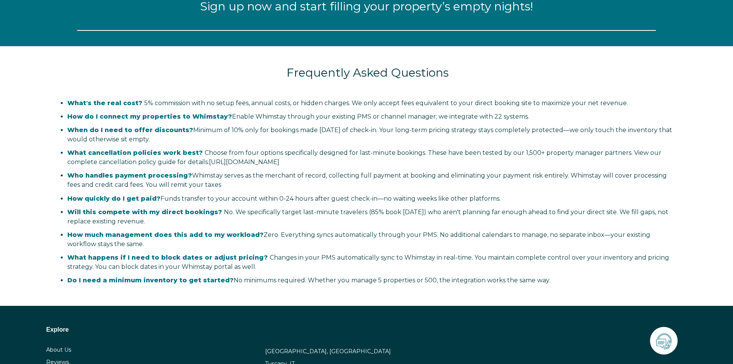 Image resolution: width=733 pixels, height=364 pixels. I want to click on span: Enable Whimstay through your existing PMS or channel manager; we integrate with 22 systems., so click(298, 116).